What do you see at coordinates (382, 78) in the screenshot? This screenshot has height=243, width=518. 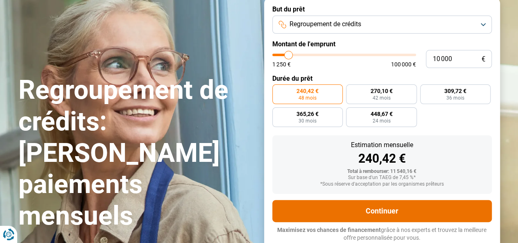 I see `label: Durée du prêt` at bounding box center [382, 78].